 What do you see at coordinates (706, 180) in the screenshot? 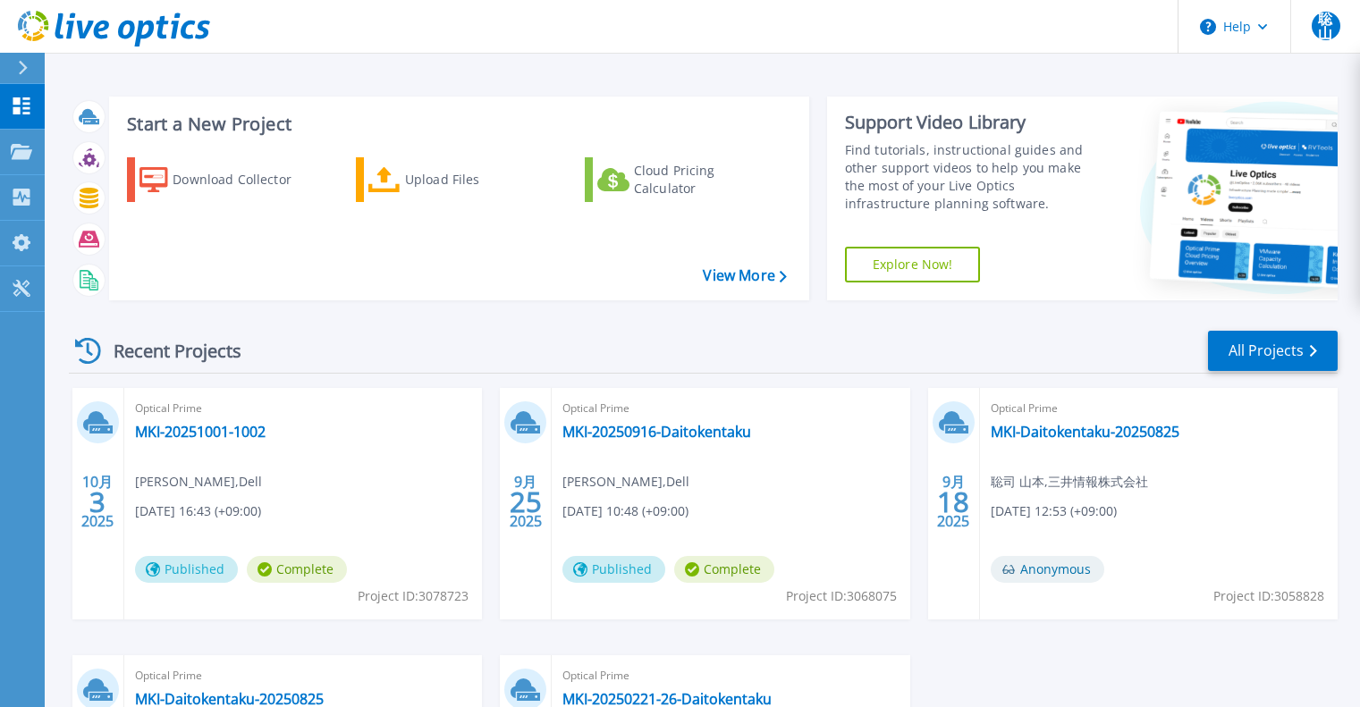
I see `div: Cloud Pricing Calculator` at bounding box center [706, 180].